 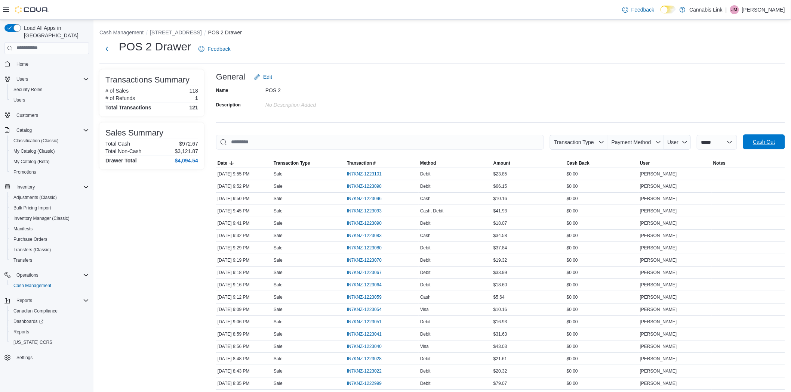 I want to click on button: IN7KNZ-1223101, so click(x=368, y=174).